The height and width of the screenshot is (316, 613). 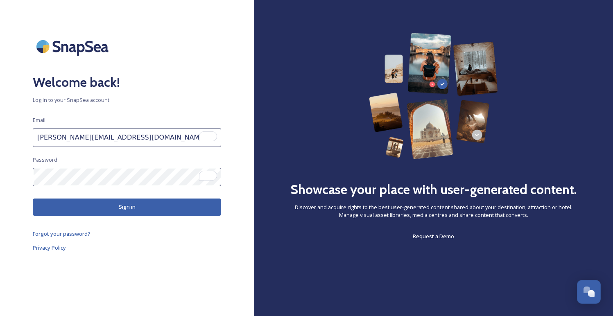 I want to click on h2: Welcome back!, so click(x=127, y=82).